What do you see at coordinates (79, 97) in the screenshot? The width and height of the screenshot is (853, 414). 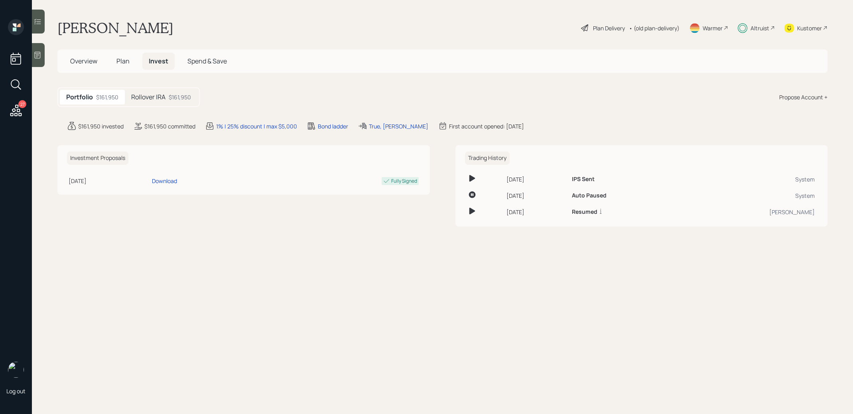 I see `h5: Portfolio` at bounding box center [79, 97].